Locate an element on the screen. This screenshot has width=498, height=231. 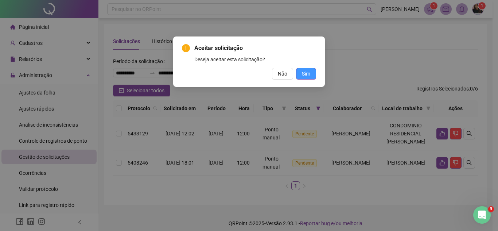
span: Sim is located at coordinates (306, 74).